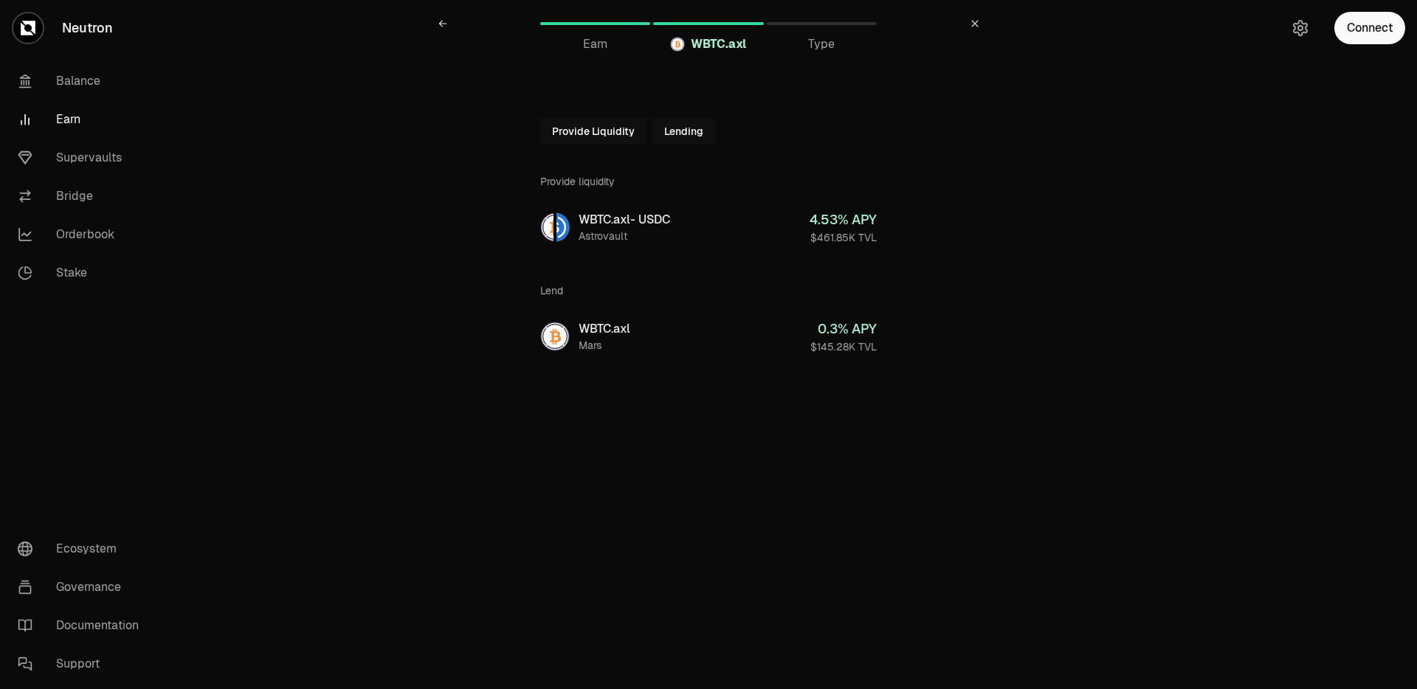 The image size is (1417, 689). What do you see at coordinates (83, 588) in the screenshot?
I see `a: Governance` at bounding box center [83, 588].